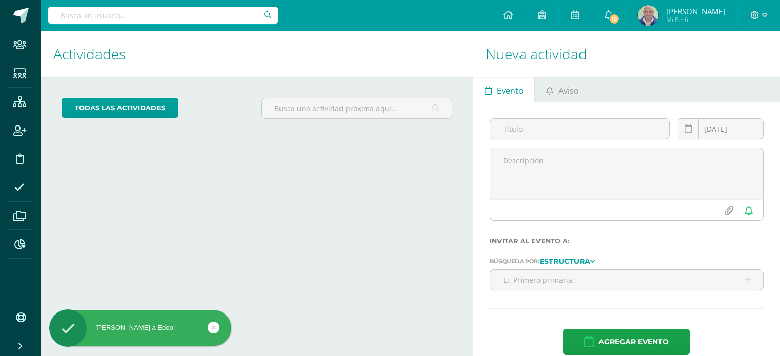  Describe the element at coordinates (614, 19) in the screenshot. I see `span: 19` at that location.